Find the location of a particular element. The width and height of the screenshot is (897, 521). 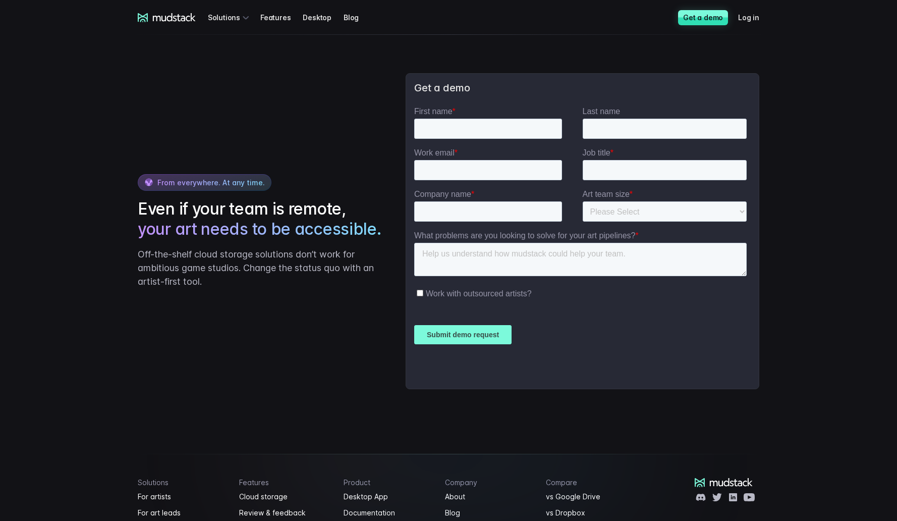

span: Work with outsourced artists? is located at coordinates (65, 187).